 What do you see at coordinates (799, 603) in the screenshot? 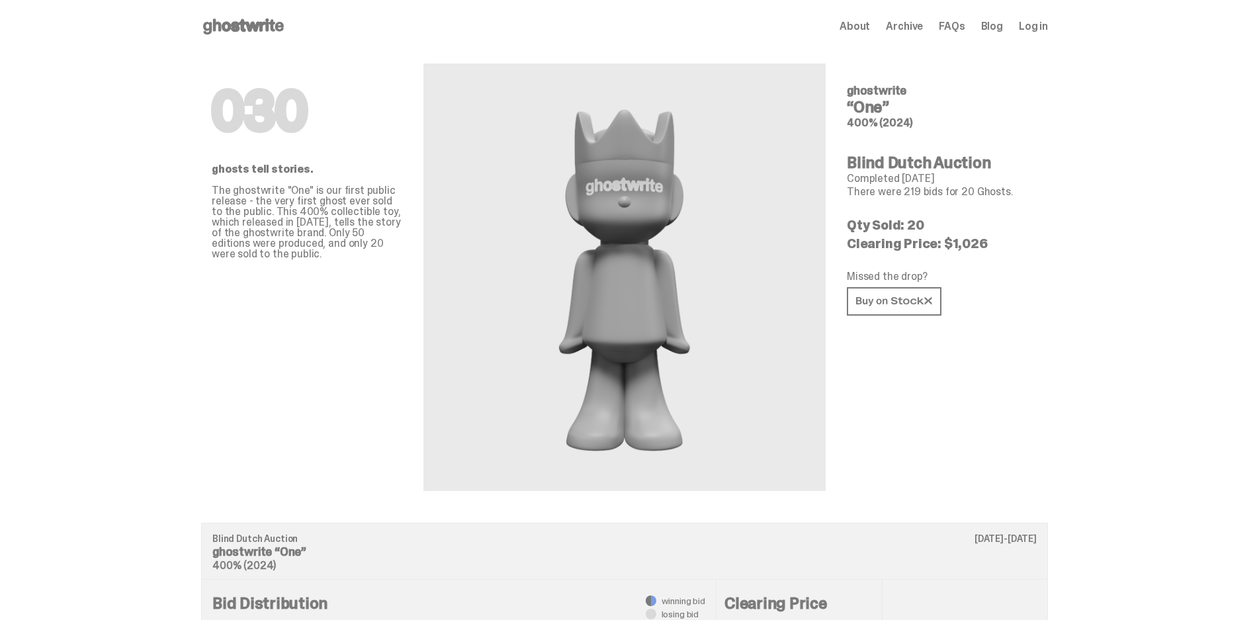
I see `h4: Clearing Price` at bounding box center [799, 603].